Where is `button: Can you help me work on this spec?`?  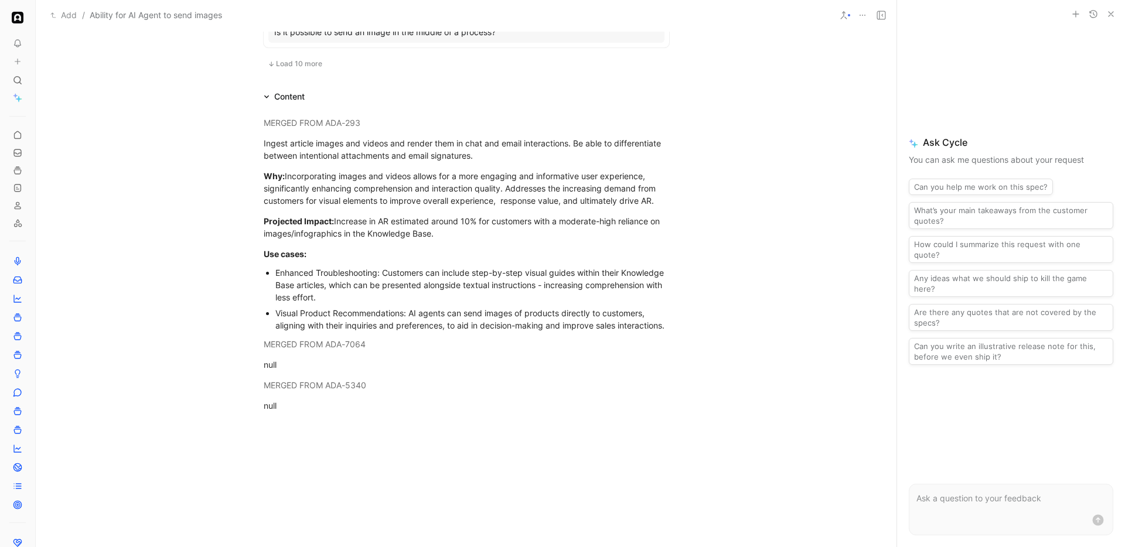 button: Can you help me work on this spec? is located at coordinates (980, 187).